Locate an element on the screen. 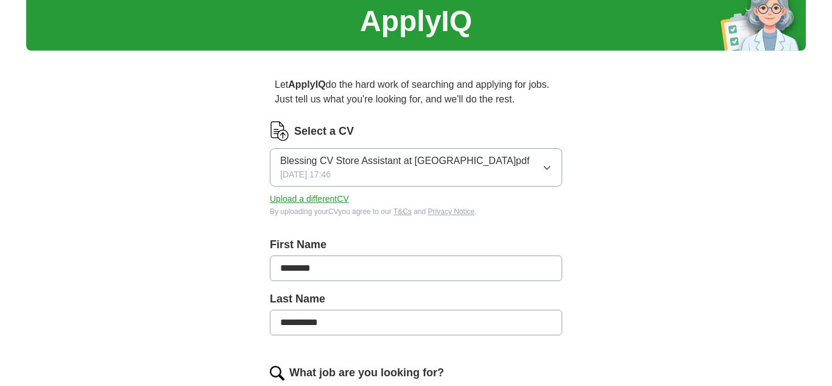 This screenshot has height=386, width=832. div: By uploading your CV you agree to our and . is located at coordinates (416, 211).